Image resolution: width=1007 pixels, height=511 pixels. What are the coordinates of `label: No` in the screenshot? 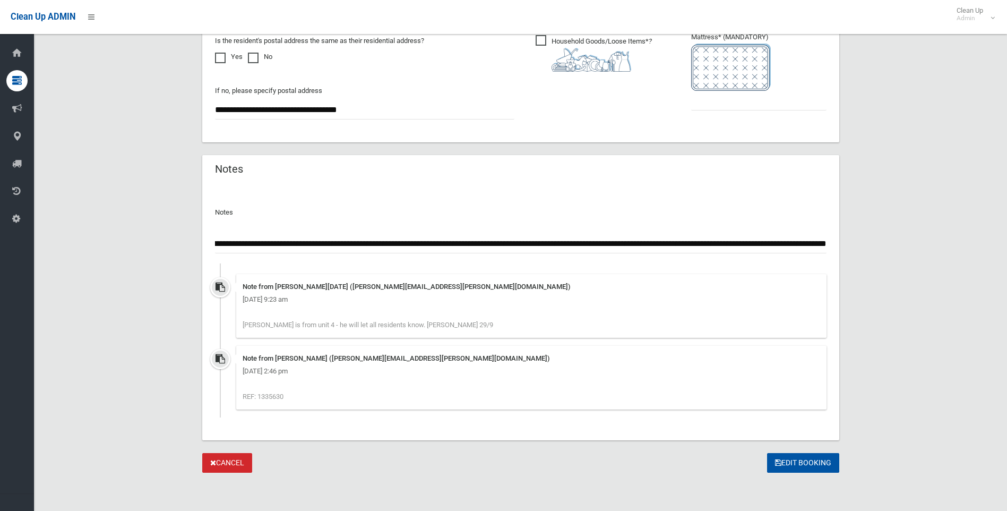 It's located at (260, 57).